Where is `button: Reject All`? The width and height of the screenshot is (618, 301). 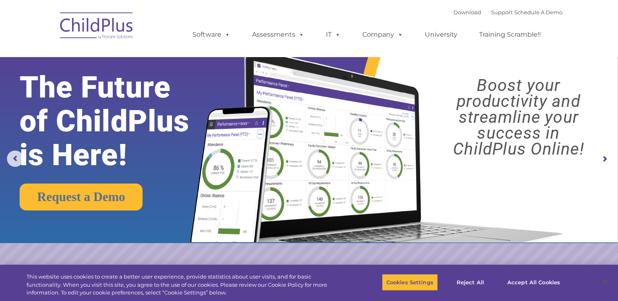 button: Reject All is located at coordinates (470, 283).